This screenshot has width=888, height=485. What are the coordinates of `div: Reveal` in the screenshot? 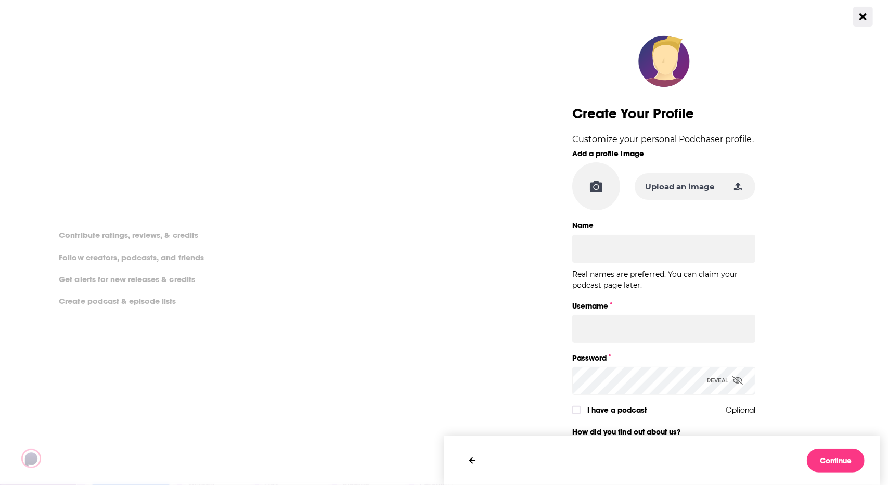 It's located at (725, 381).